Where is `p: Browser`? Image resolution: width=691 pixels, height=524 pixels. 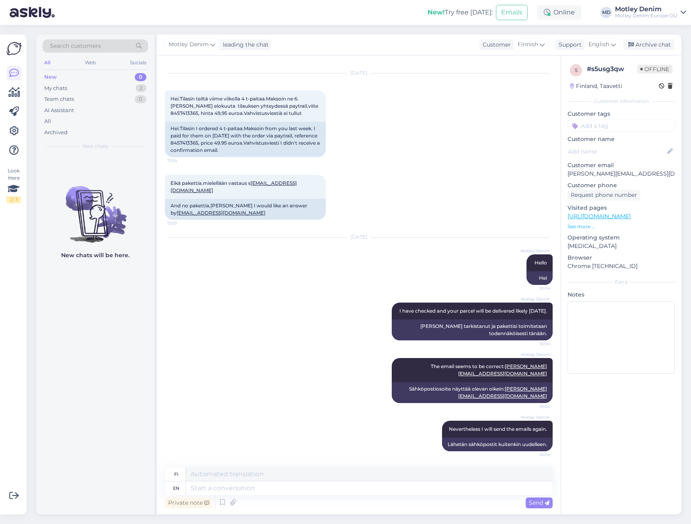
p: Browser is located at coordinates (621, 258).